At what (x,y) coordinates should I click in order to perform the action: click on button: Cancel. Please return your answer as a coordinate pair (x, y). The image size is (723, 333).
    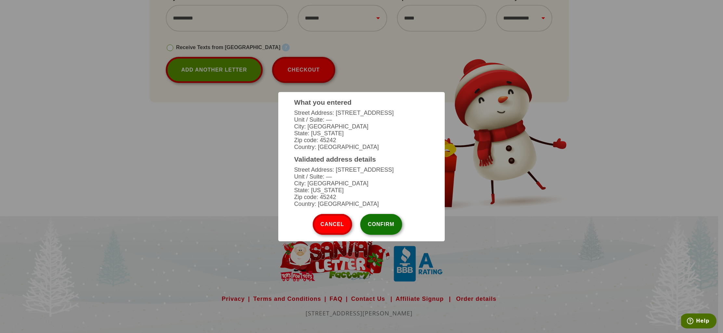
    Looking at the image, I should click on (332, 224).